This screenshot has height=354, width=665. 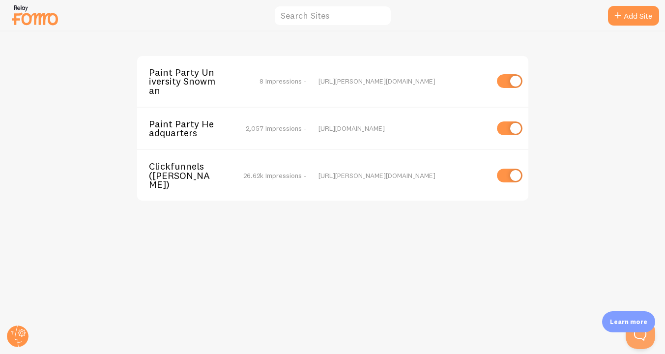 What do you see at coordinates (35, 15) in the screenshot?
I see `img: fomo-relay-logo-orange.svg` at bounding box center [35, 15].